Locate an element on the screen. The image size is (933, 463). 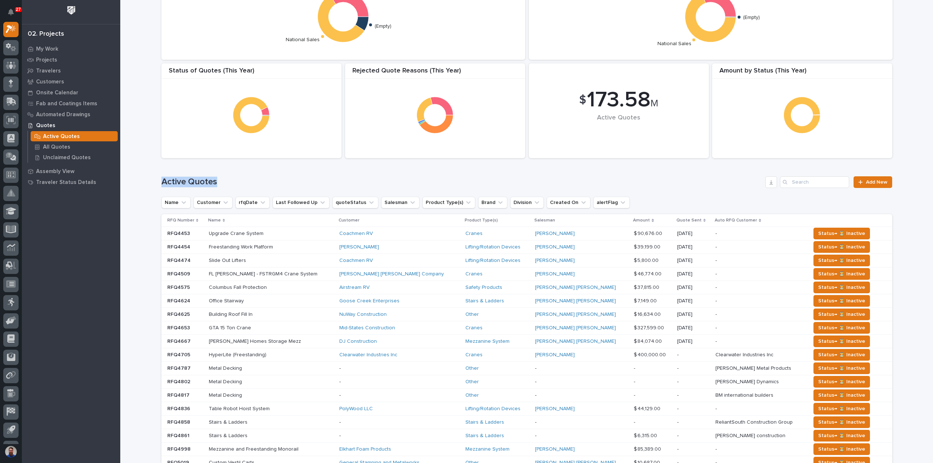
p: Upgrade Crane System is located at coordinates (237, 233).